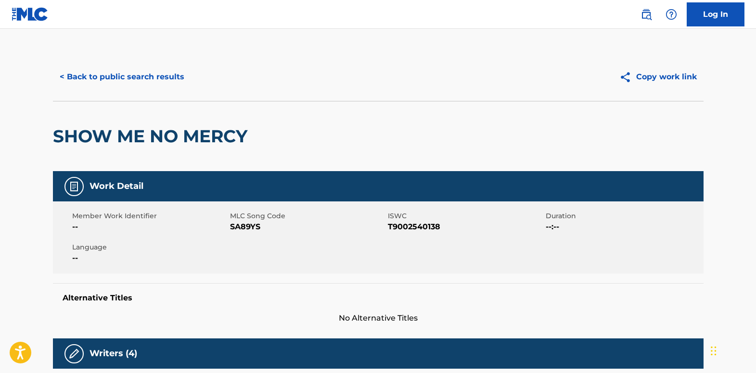 This screenshot has height=373, width=756. Describe the element at coordinates (122, 77) in the screenshot. I see `button: < Back to public search results` at that location.